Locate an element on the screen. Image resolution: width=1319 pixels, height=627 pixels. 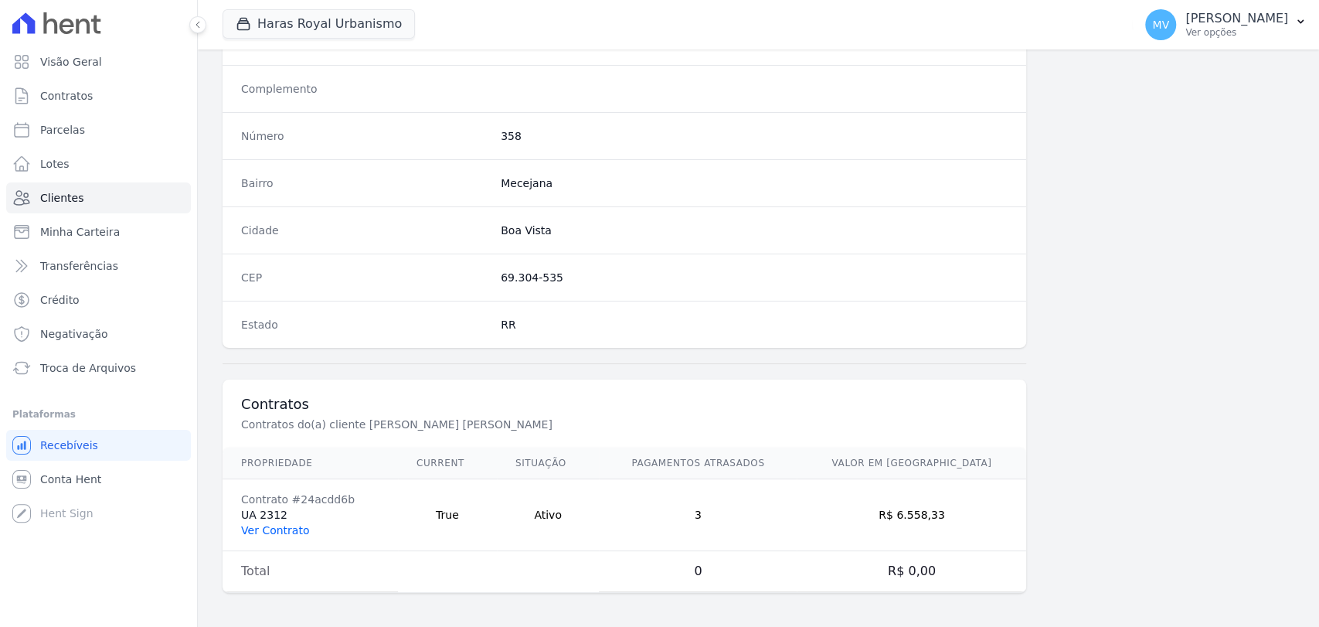
span: MV is located at coordinates (1161, 25).